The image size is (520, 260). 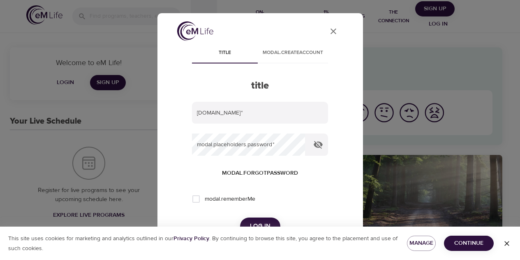 I want to click on span: modal.forgotPassword, so click(x=260, y=173).